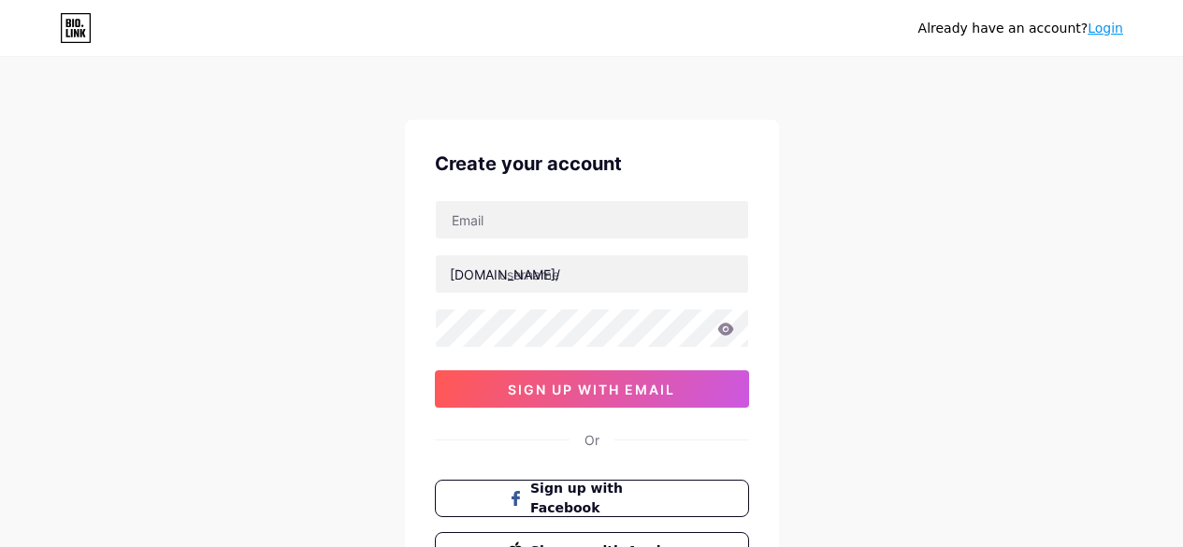 The width and height of the screenshot is (1183, 547). What do you see at coordinates (591, 389) in the screenshot?
I see `span: sign up with email` at bounding box center [591, 389].